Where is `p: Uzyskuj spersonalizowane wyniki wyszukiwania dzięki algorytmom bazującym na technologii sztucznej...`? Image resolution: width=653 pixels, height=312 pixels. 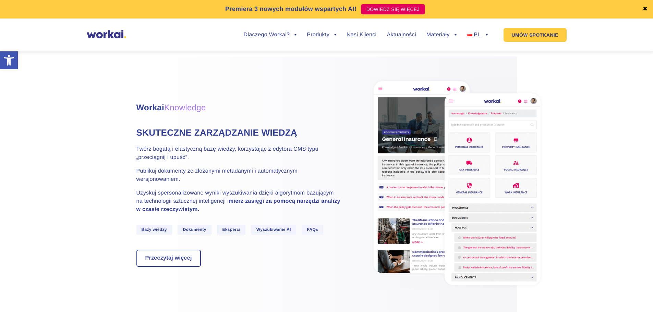 p: Uzyskuj spersonalizowane wyniki wyszukiwania dzięki algorytmom bazującym na technologii sztucznej... is located at coordinates (239, 201).